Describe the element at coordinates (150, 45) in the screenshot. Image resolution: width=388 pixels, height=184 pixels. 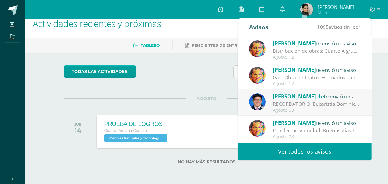
I see `span: Tablero` at that location.